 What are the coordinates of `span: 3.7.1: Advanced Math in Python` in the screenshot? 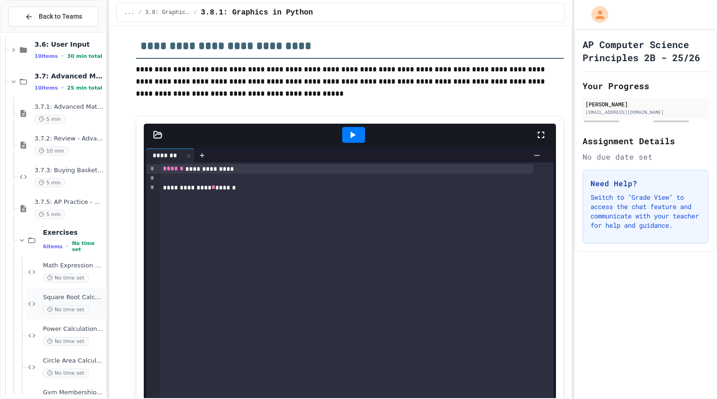 It's located at (69, 107).